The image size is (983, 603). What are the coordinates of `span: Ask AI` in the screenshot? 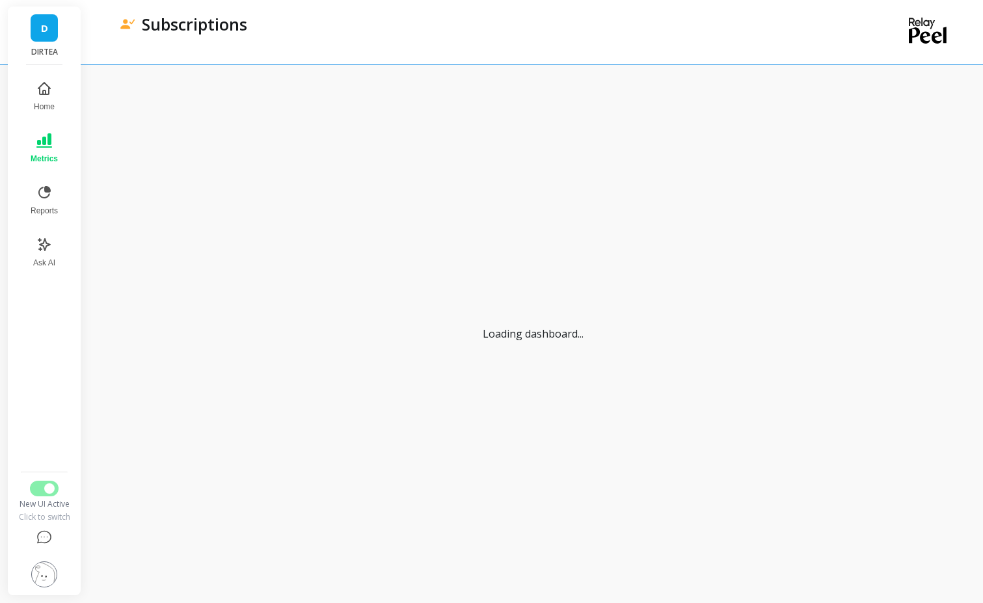 It's located at (44, 263).